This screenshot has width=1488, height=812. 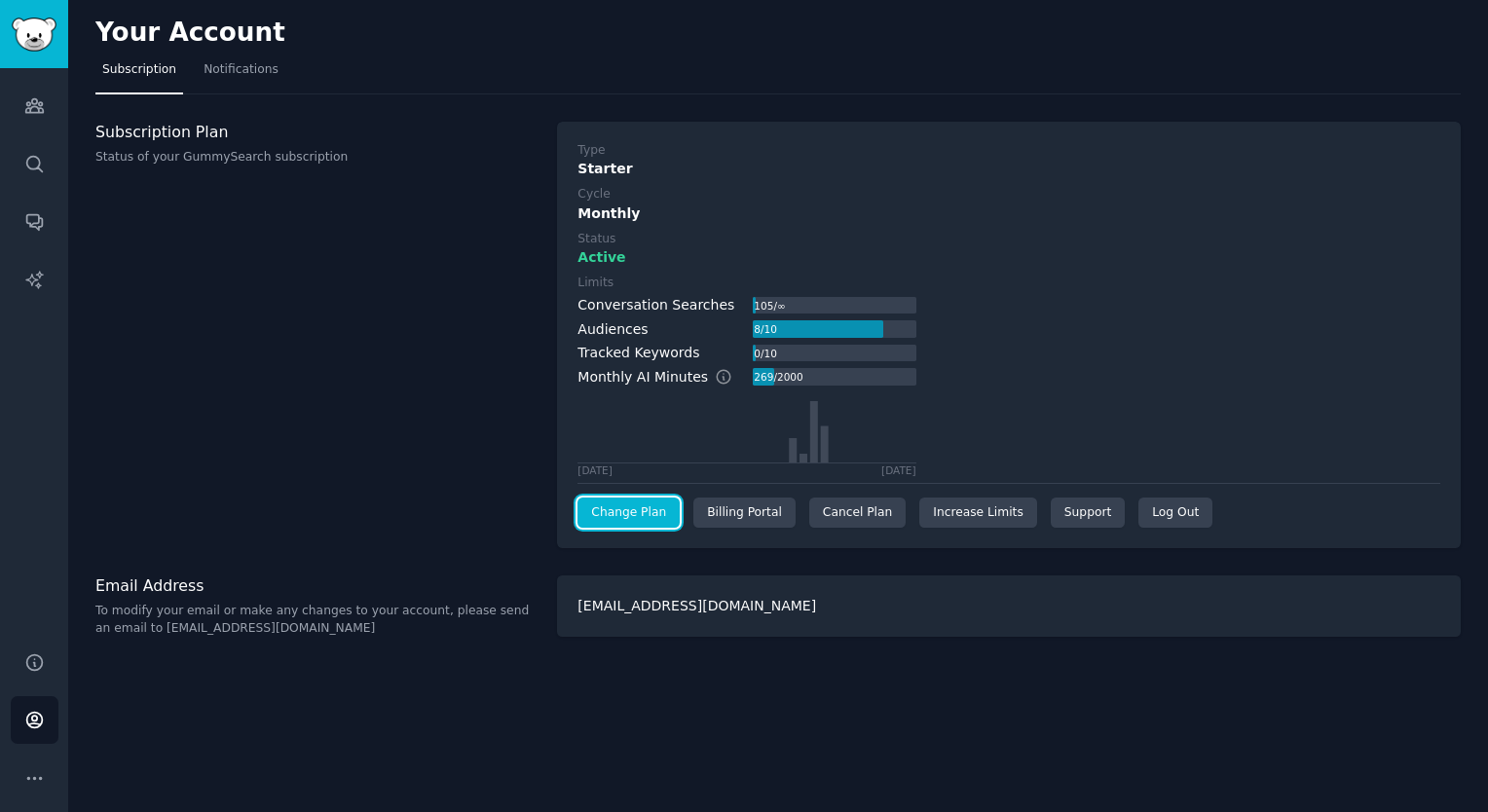 I want to click on div: Starter, so click(x=1009, y=168).